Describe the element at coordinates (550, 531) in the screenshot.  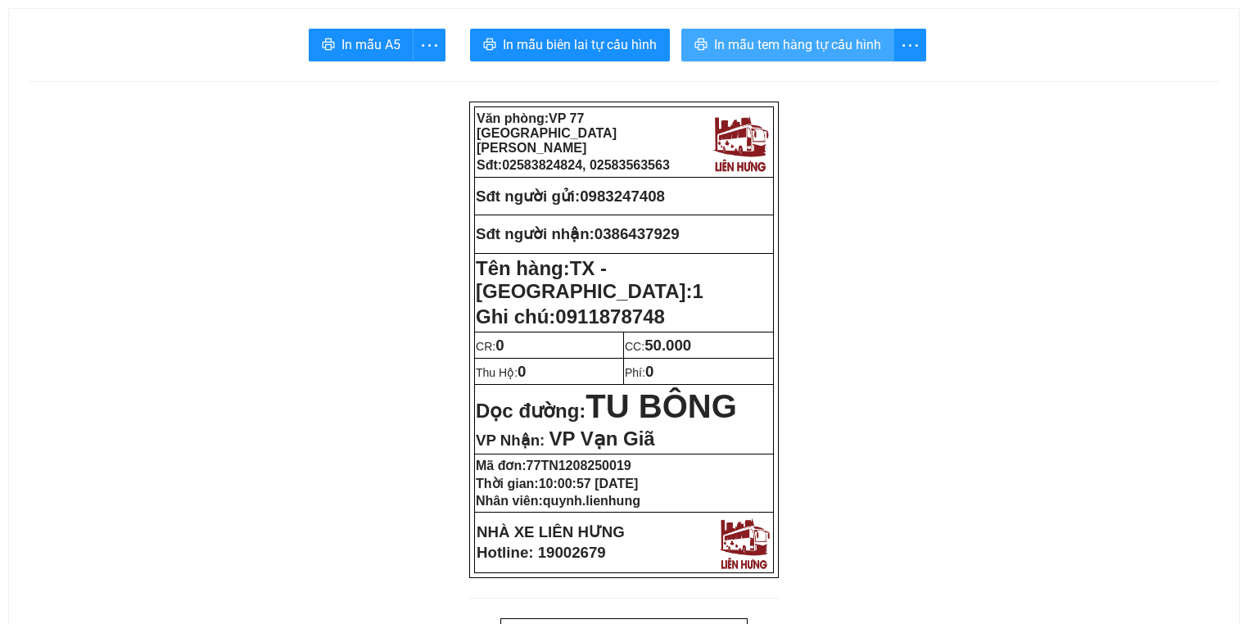
I see `strong: NHÀ XE LIÊN HƯNG` at that location.